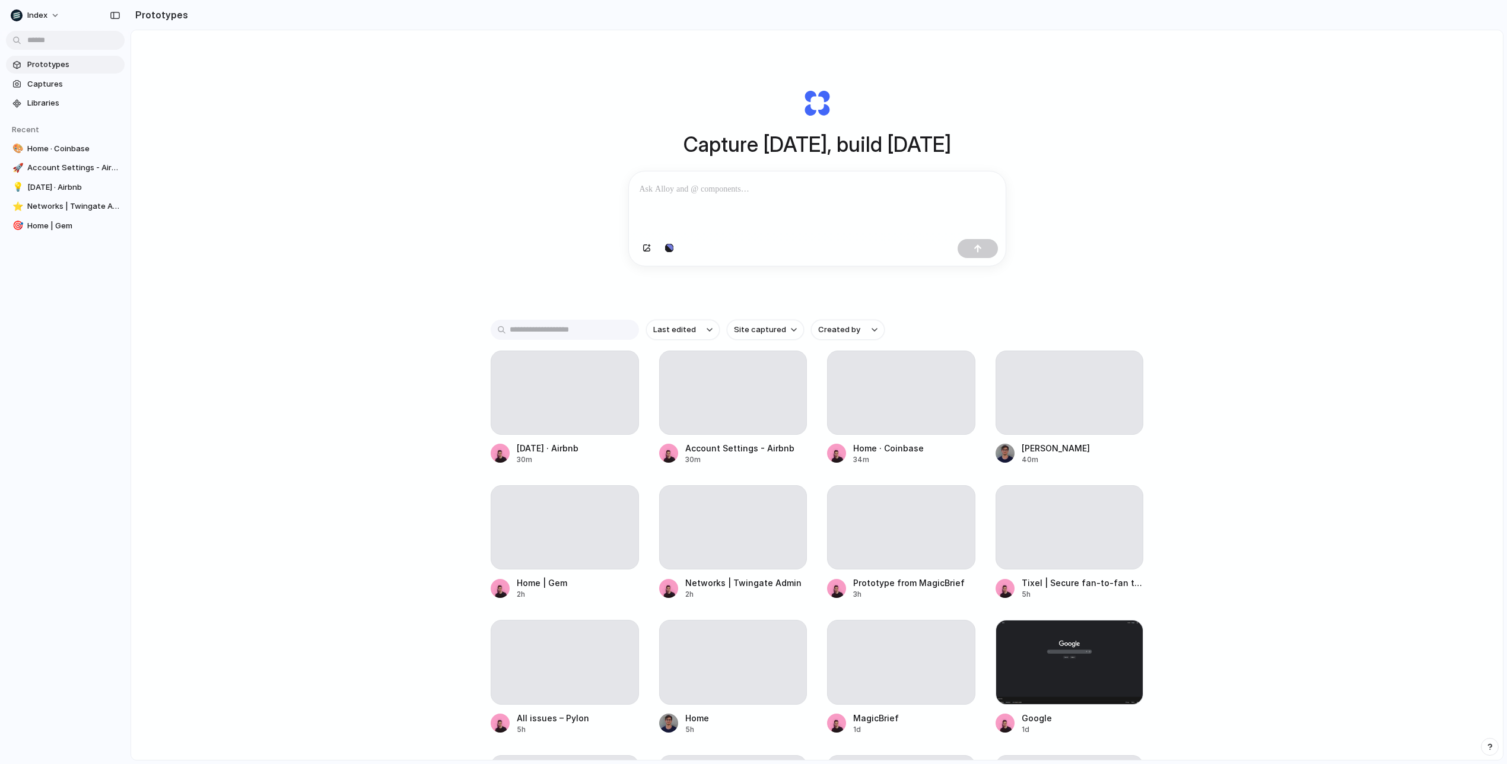 This screenshot has width=1507, height=764. I want to click on div: Prototype from MagicBrief, so click(909, 583).